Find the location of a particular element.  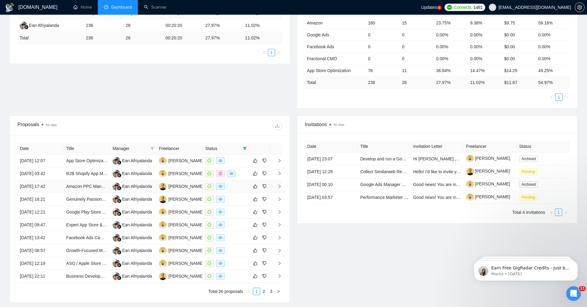

a: Business Development Pro Wanted | Source High-Potential E-Commerce Brands for Acquisition is located at coordinates (157, 276).